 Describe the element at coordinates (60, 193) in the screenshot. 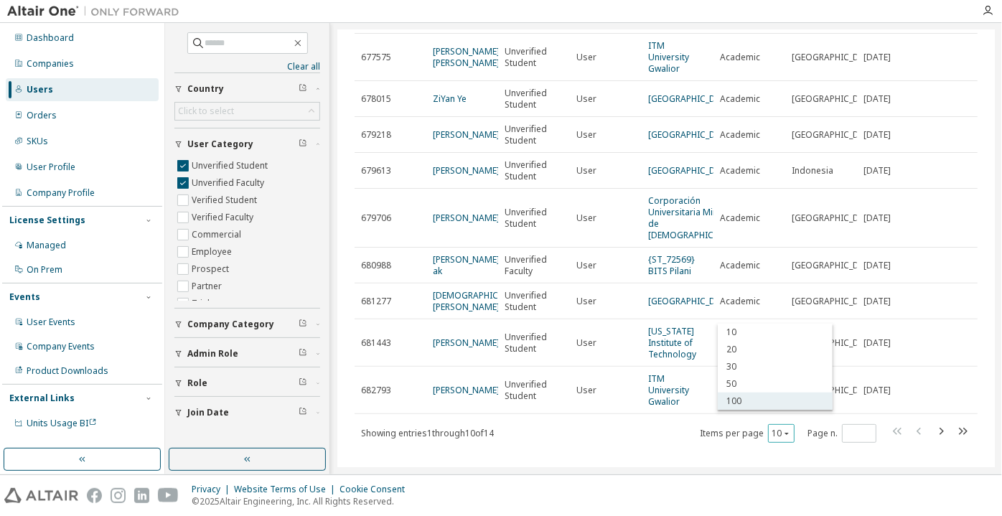

I see `div: Company Profile` at that location.